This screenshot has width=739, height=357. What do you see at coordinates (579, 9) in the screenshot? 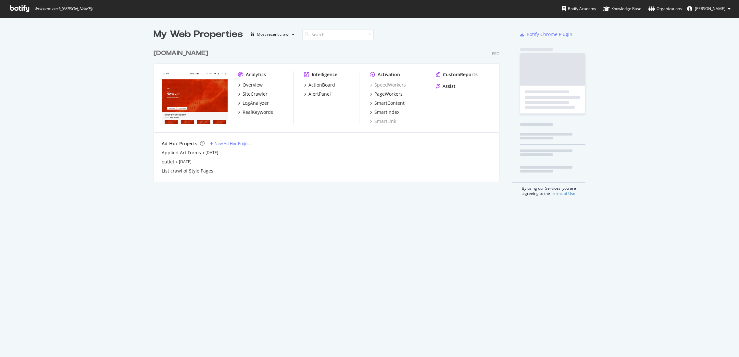
I see `div: Botify Academy` at bounding box center [579, 9].